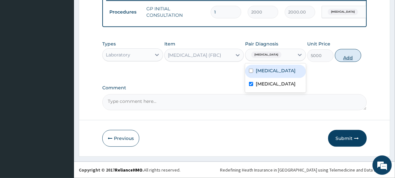  Describe the element at coordinates (175, 12) in the screenshot. I see `td: GP INITIAL CONSULTATION` at that location.